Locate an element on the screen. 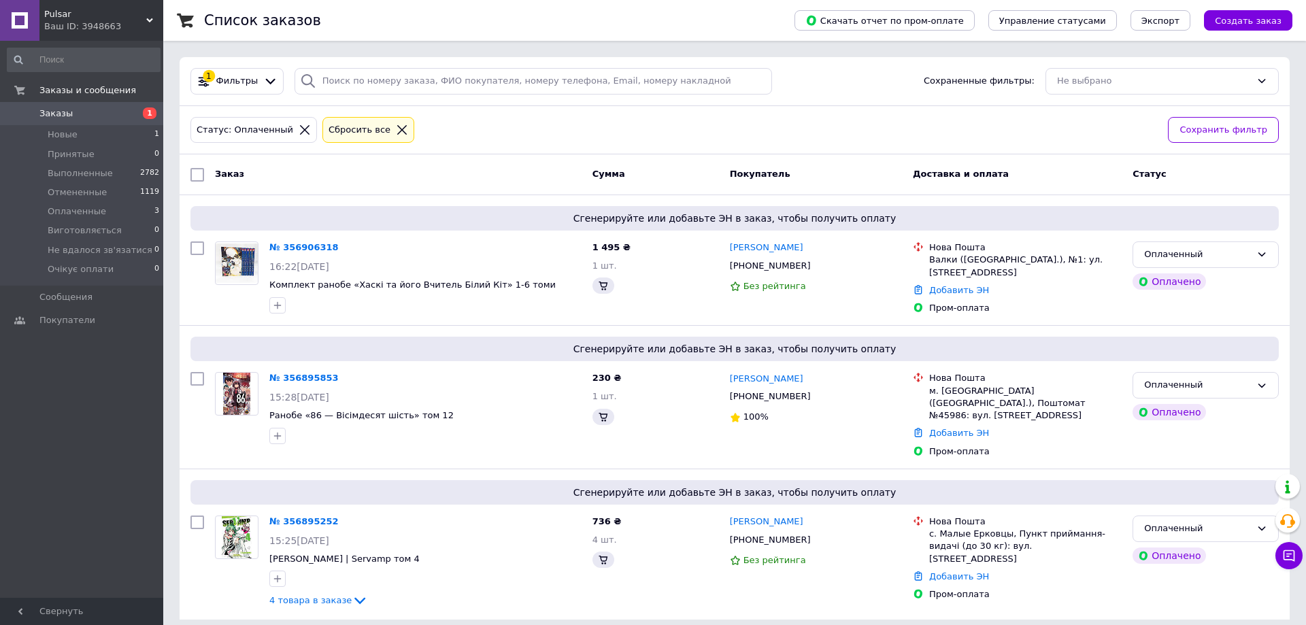 The height and width of the screenshot is (625, 1306). span: 1 495 ₴ is located at coordinates (612, 247).